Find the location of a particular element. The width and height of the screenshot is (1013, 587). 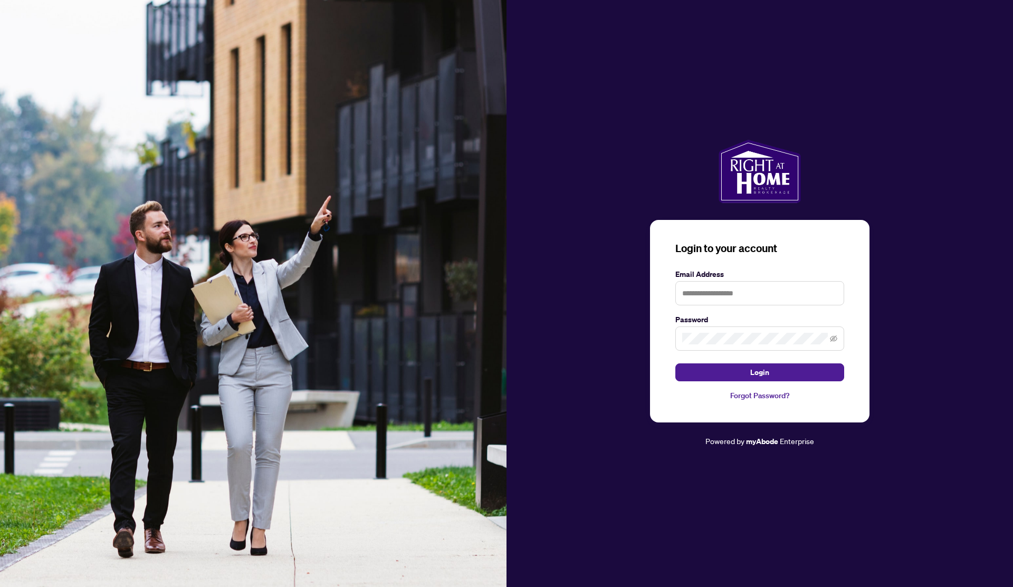

img: ma-logo is located at coordinates (759, 171).